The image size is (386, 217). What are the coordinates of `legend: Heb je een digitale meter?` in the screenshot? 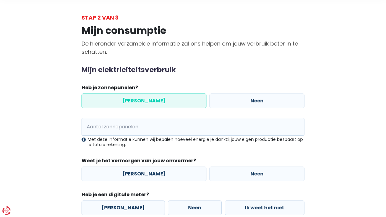 It's located at (193, 196).